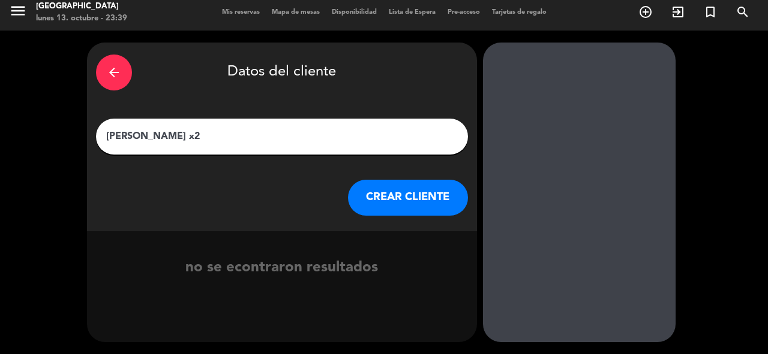 This screenshot has width=768, height=354. What do you see at coordinates (114, 73) in the screenshot?
I see `i: arrow_back` at bounding box center [114, 73].